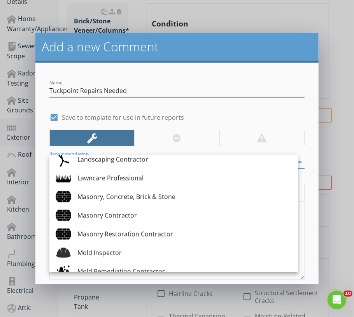 The width and height of the screenshot is (354, 317). Describe the element at coordinates (348, 294) in the screenshot. I see `span: 10` at that location.